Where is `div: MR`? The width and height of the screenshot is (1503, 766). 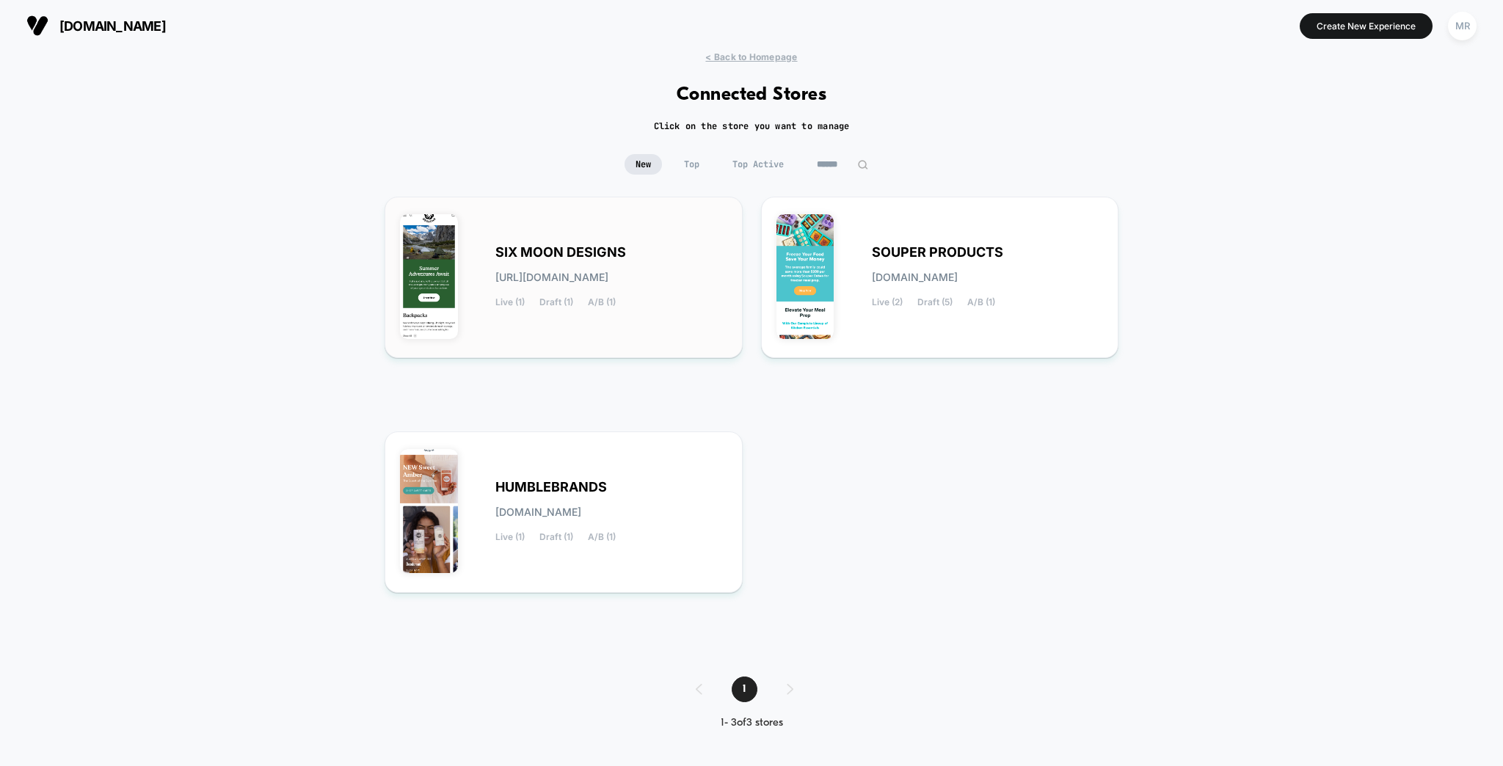 div: MR is located at coordinates (1462, 26).